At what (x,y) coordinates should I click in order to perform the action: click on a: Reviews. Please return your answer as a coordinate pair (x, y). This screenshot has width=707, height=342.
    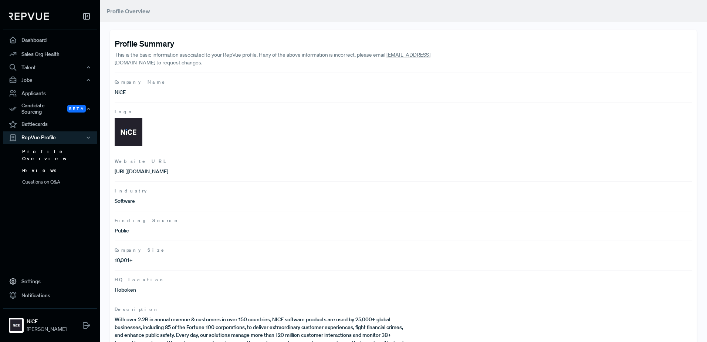
    Looking at the image, I should click on (60, 170).